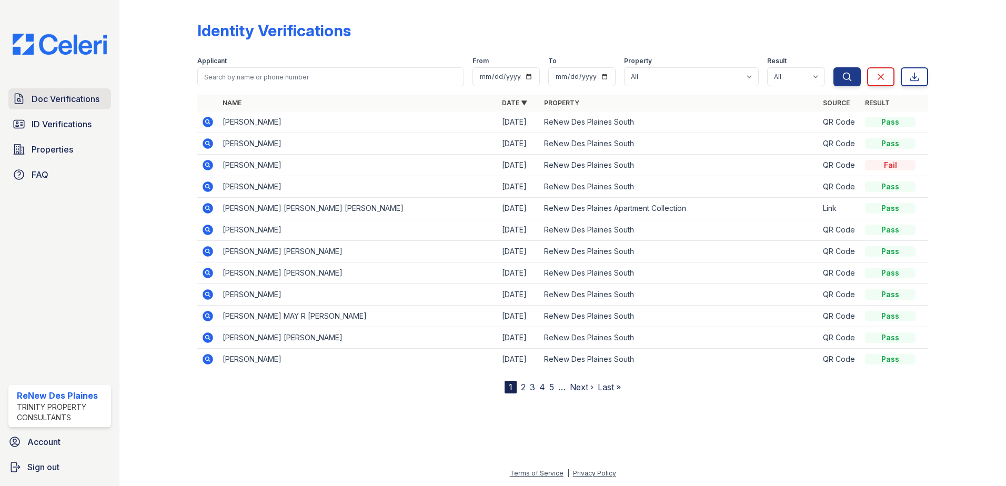  What do you see at coordinates (43, 467) in the screenshot?
I see `span: Sign out` at bounding box center [43, 467].